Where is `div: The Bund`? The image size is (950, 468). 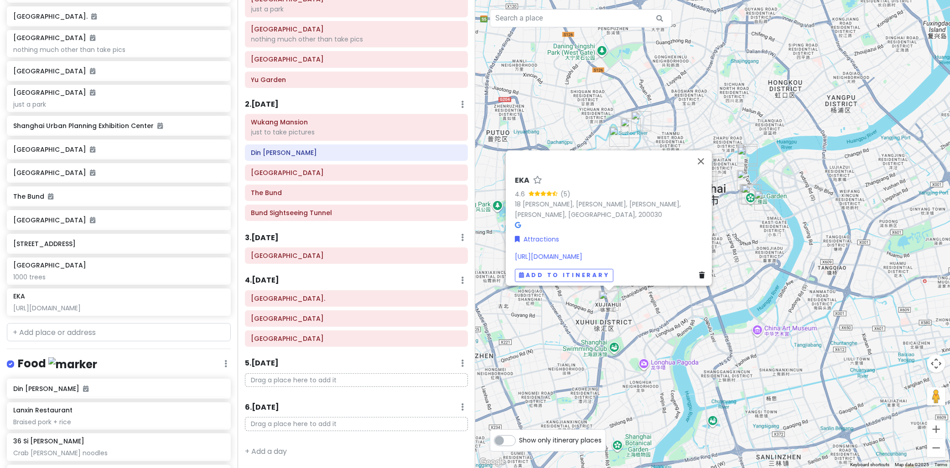
div: The Bund is located at coordinates (747, 154).